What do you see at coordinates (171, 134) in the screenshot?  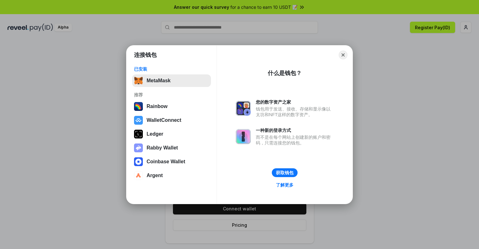 I see `button: Ledger` at bounding box center [171, 134].